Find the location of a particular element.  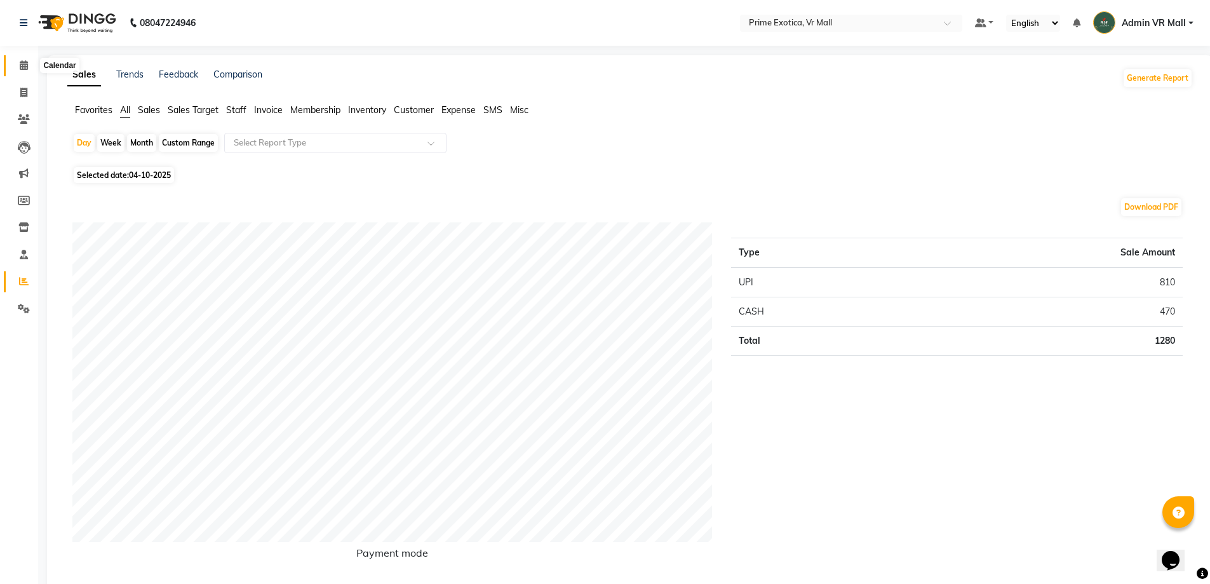

td: Total is located at coordinates (814, 341).